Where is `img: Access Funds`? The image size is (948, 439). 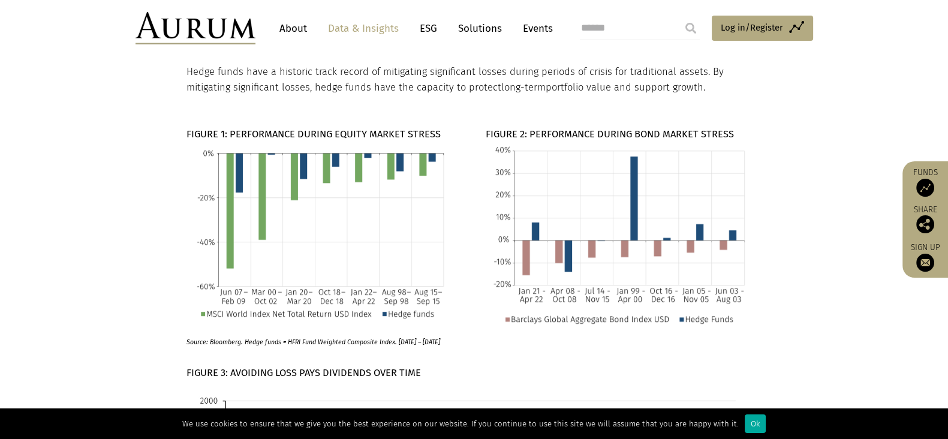 img: Access Funds is located at coordinates (925, 188).